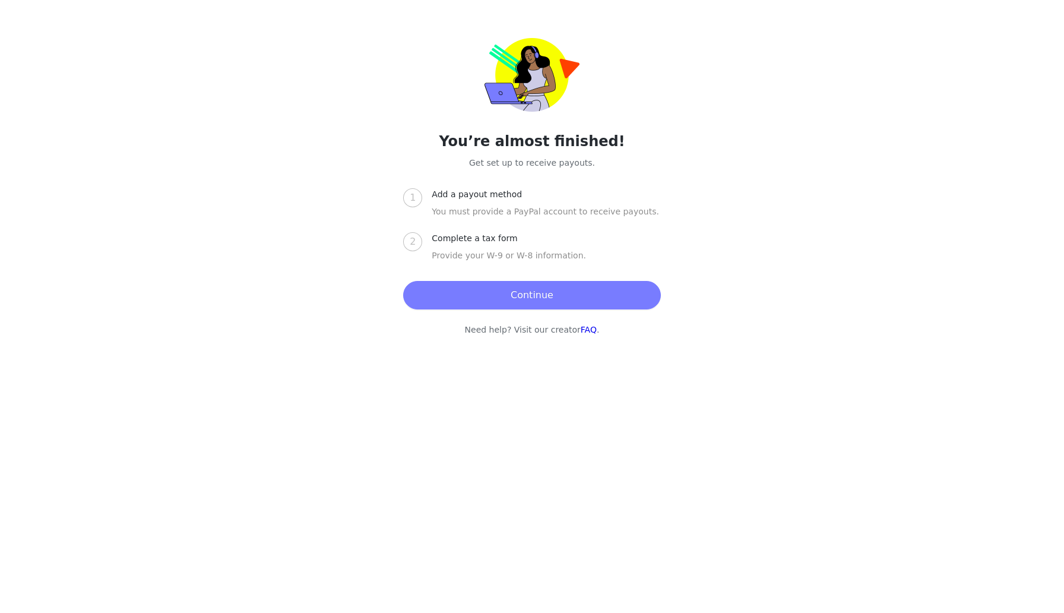 The width and height of the screenshot is (1064, 613). What do you see at coordinates (532, 75) in the screenshot?
I see `img: trolley-payout-onboarding.png` at bounding box center [532, 75].